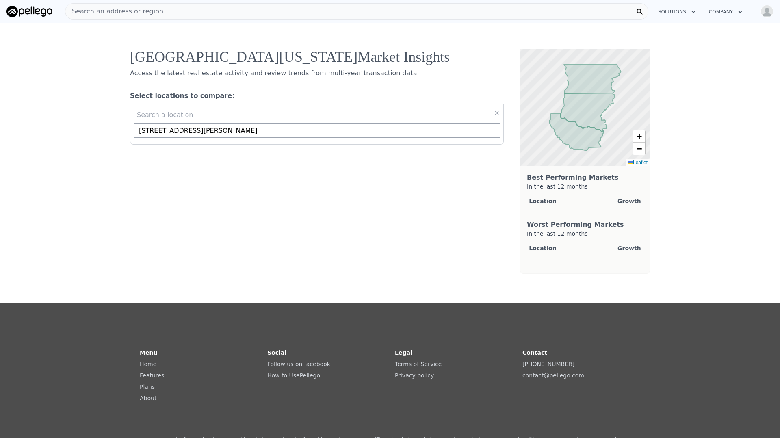 The image size is (780, 438). What do you see at coordinates (639, 136) in the screenshot?
I see `a: Zoom in` at bounding box center [639, 136].